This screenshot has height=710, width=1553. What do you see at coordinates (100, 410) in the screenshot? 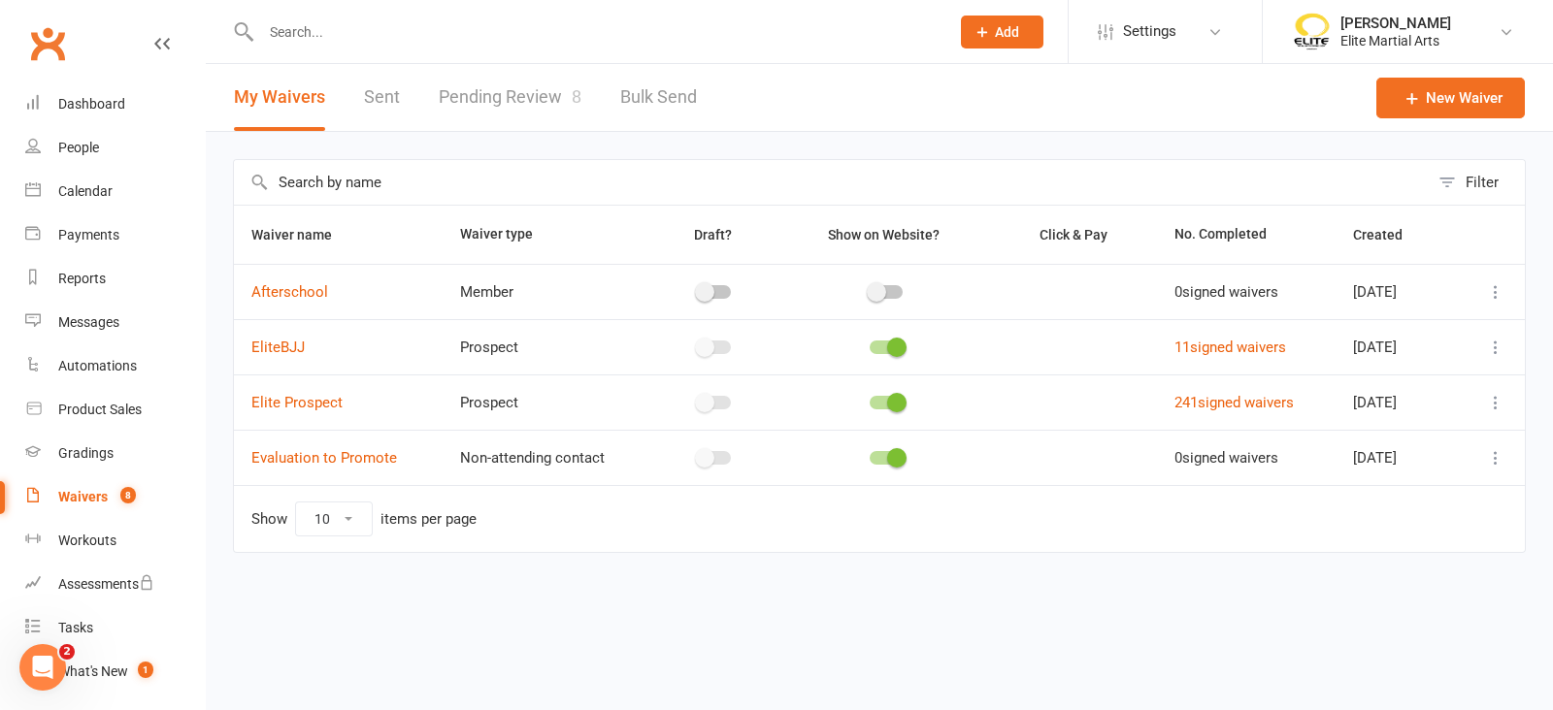
I see `div: Product Sales` at bounding box center [100, 410].